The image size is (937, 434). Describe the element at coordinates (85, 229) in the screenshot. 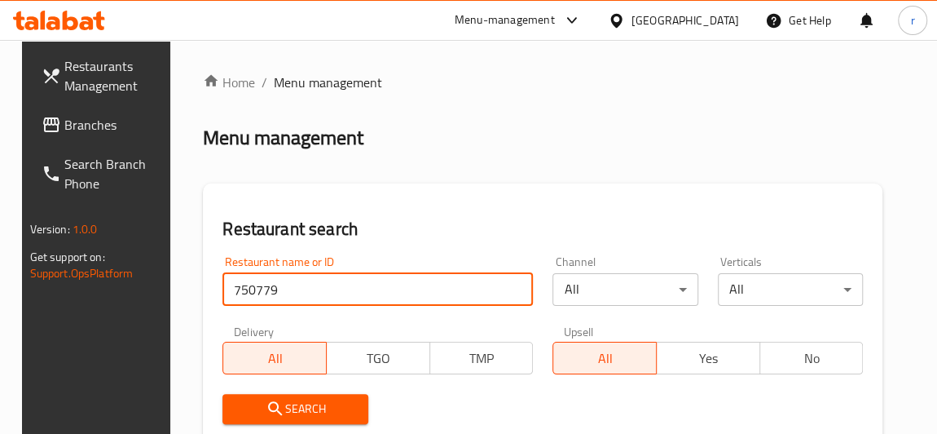

I see `span: 1.0.0` at that location.